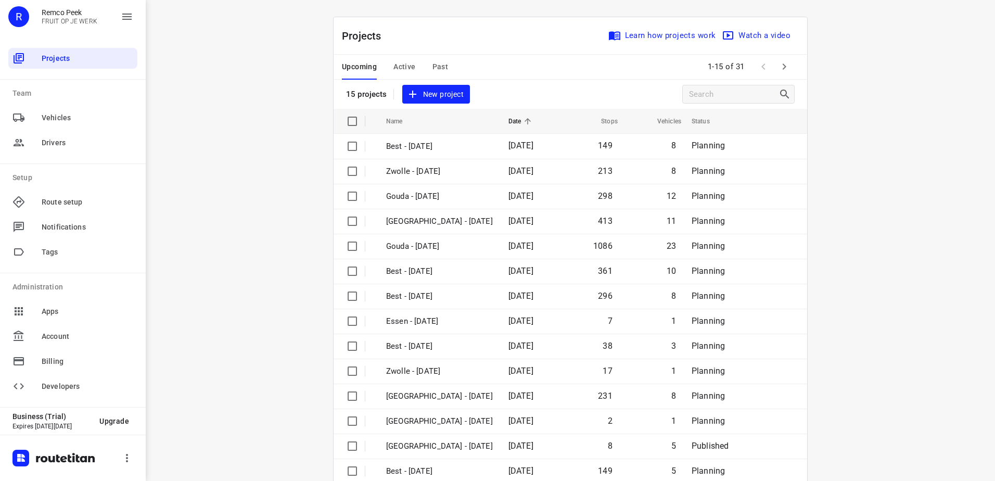  I want to click on span: 12, so click(672, 196).